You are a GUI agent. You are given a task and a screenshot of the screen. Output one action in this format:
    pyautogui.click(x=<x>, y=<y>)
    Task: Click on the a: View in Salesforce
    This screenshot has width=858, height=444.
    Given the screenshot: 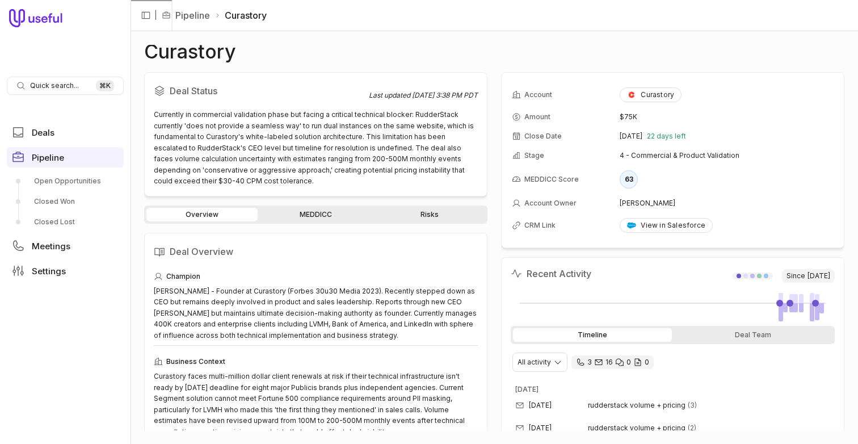 What is the action you would take?
    pyautogui.click(x=666, y=225)
    